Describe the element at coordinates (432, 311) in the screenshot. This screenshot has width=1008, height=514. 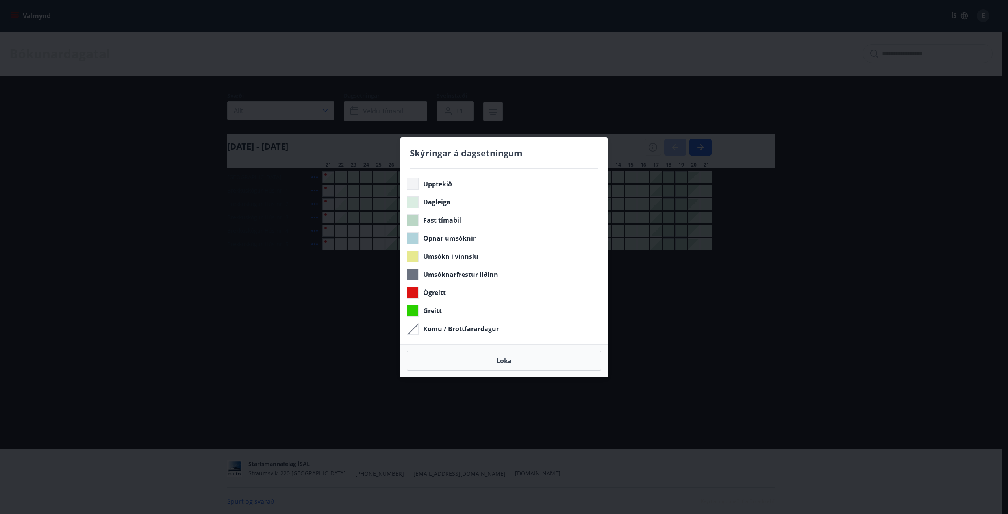
I see `span: Greitt` at that location.